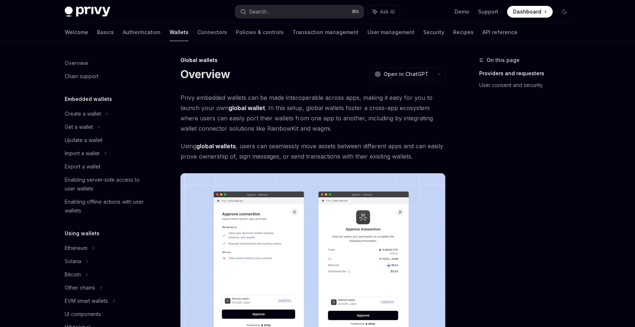 The image size is (635, 327). I want to click on span: On this page, so click(503, 60).